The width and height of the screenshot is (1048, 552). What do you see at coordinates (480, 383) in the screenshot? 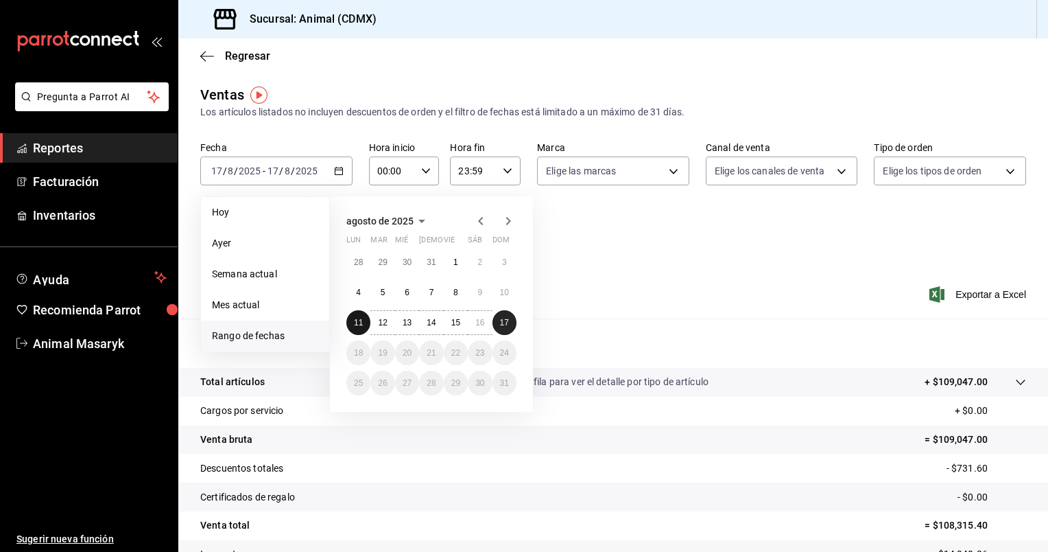
I see `button: 30 de agosto de 2025` at bounding box center [480, 383].